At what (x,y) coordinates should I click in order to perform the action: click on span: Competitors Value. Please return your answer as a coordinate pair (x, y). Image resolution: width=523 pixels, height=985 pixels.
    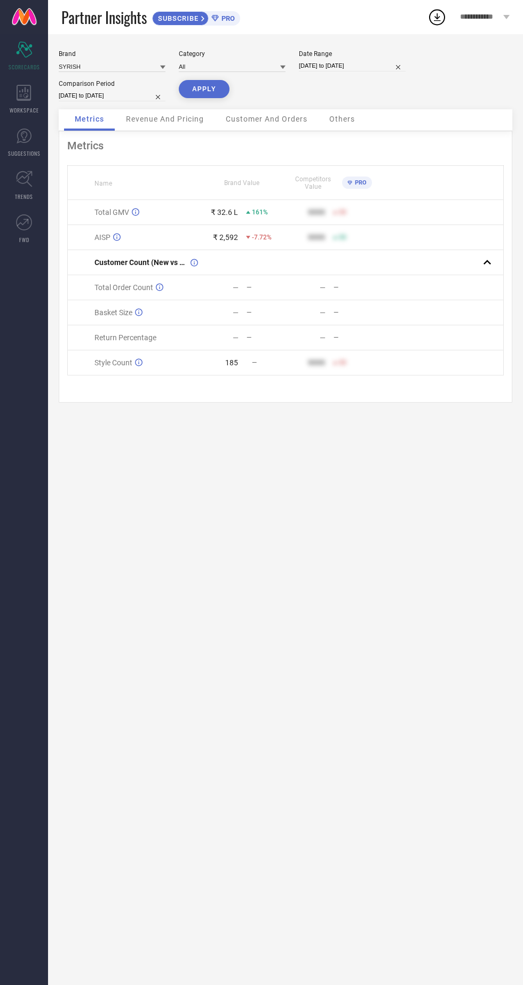
    Looking at the image, I should click on (312, 183).